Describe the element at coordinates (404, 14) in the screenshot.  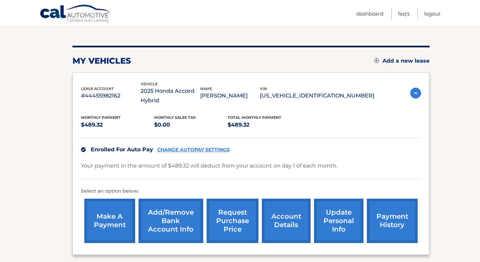
I see `a: FAQ's` at that location.